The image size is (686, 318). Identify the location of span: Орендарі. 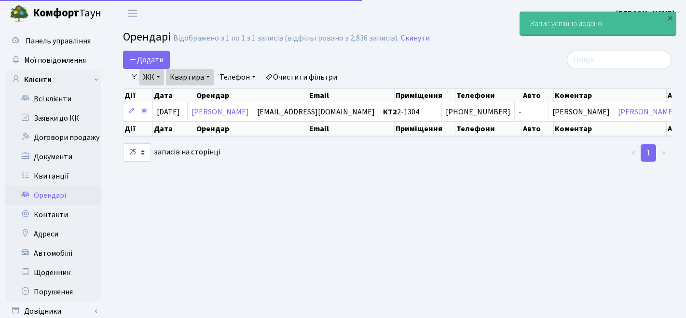
(147, 37).